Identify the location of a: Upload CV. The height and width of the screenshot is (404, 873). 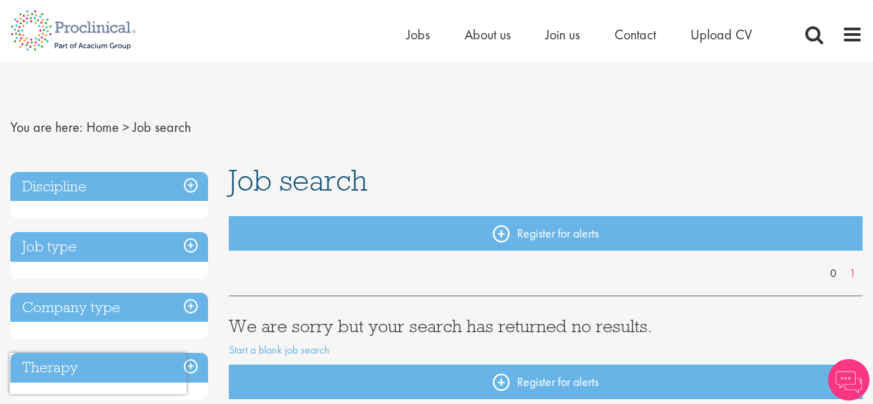
(721, 35).